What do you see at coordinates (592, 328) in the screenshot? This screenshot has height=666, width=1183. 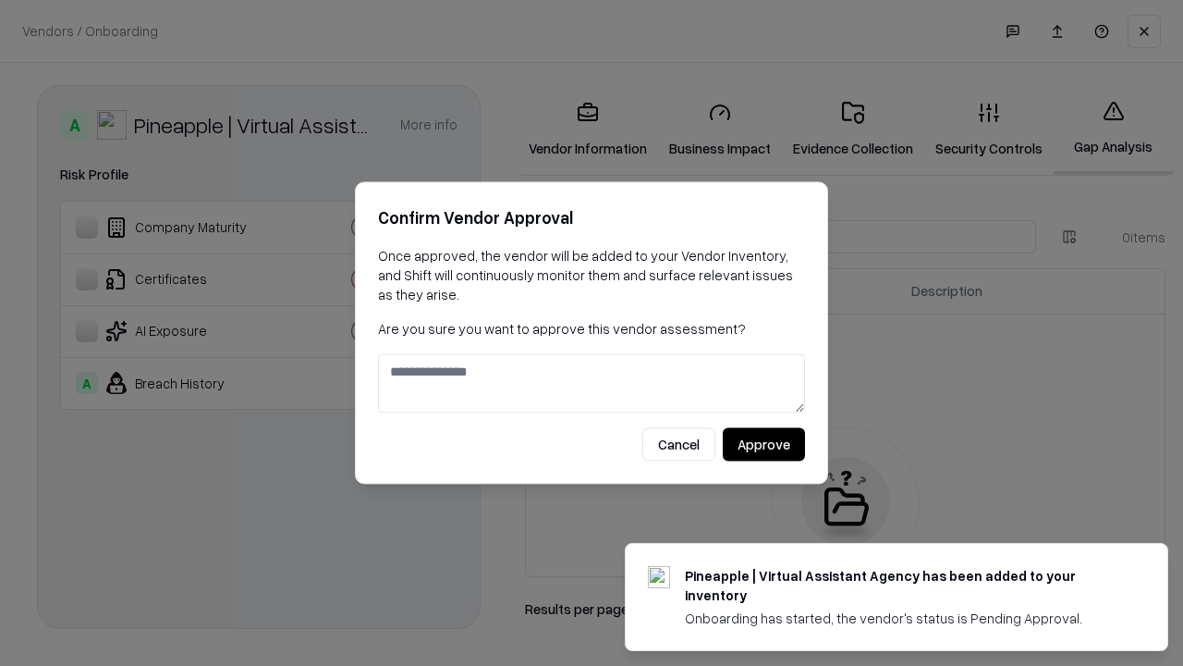 I see `p: Are you sure you want to approve this vendor assessment?` at bounding box center [592, 328].